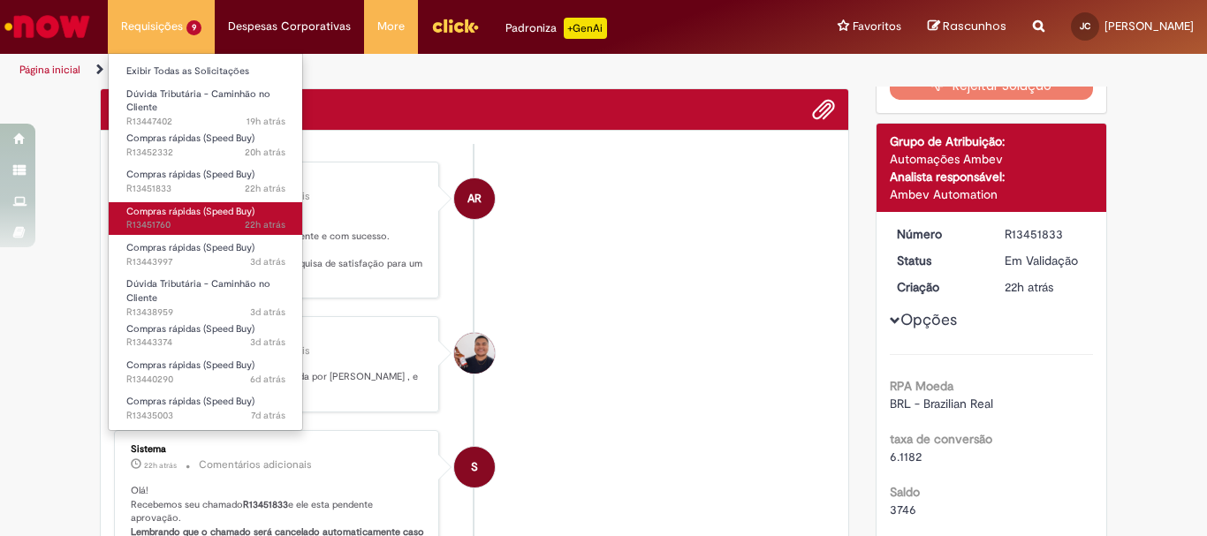 Image resolution: width=1207 pixels, height=536 pixels. What do you see at coordinates (206, 262) in the screenshot?
I see `span: R13443997` at bounding box center [206, 262].